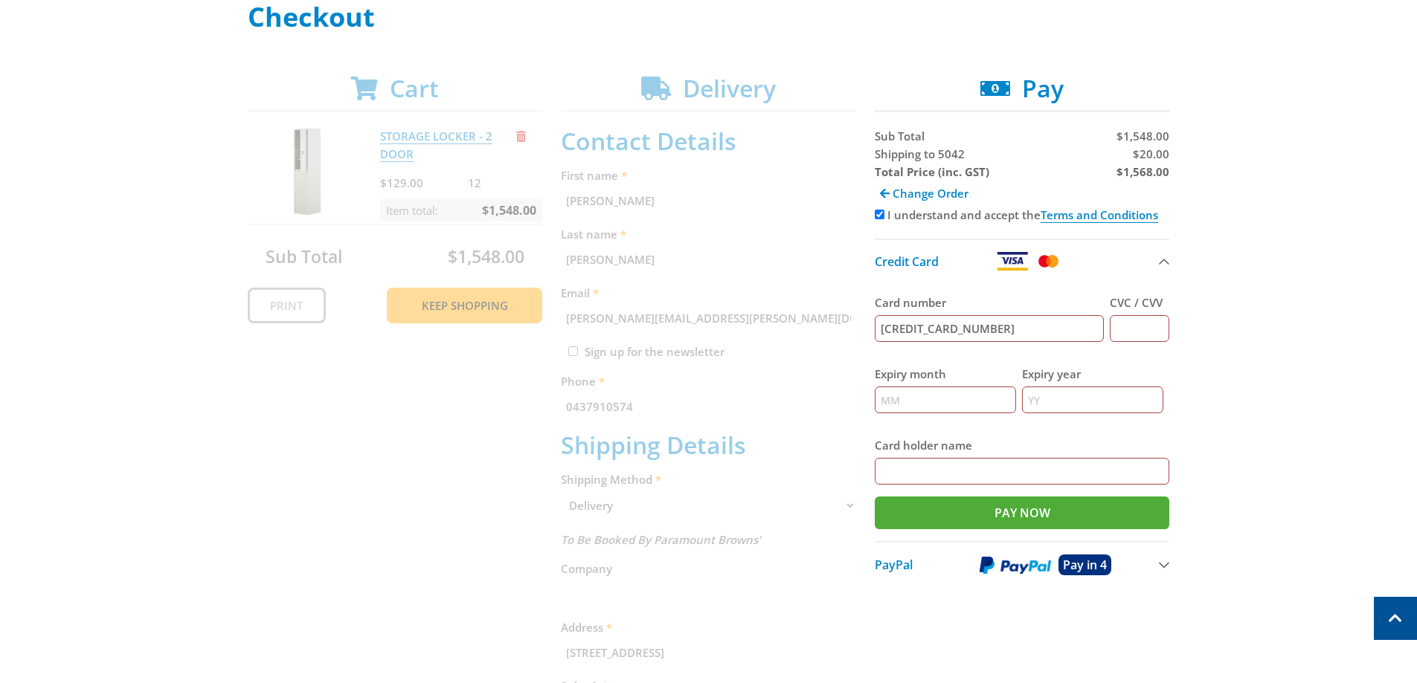 The height and width of the screenshot is (683, 1417). I want to click on label: I understand and accept the, so click(1023, 215).